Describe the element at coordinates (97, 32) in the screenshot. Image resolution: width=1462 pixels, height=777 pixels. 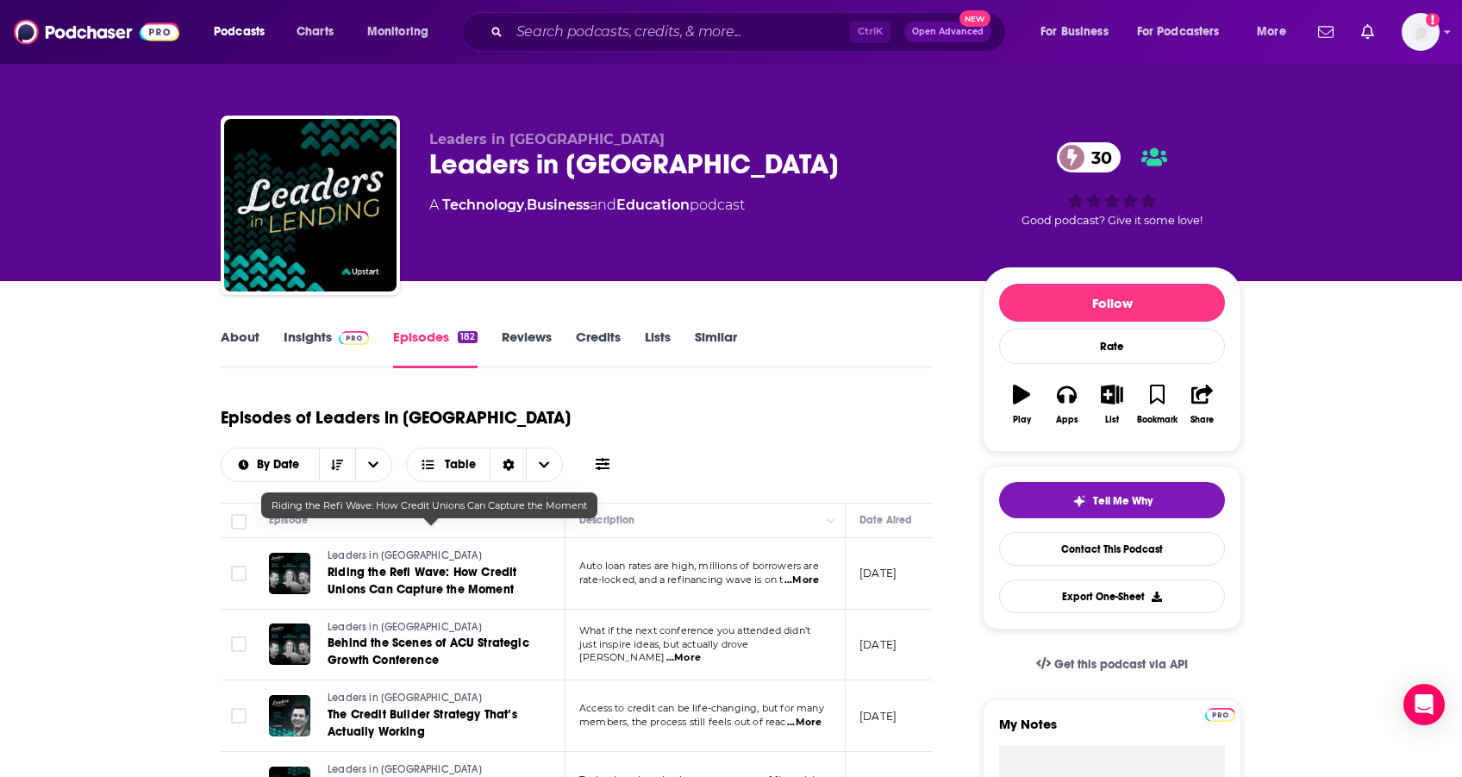
I see `a: Podchaser - Follow, Share and Rate Podcasts` at that location.